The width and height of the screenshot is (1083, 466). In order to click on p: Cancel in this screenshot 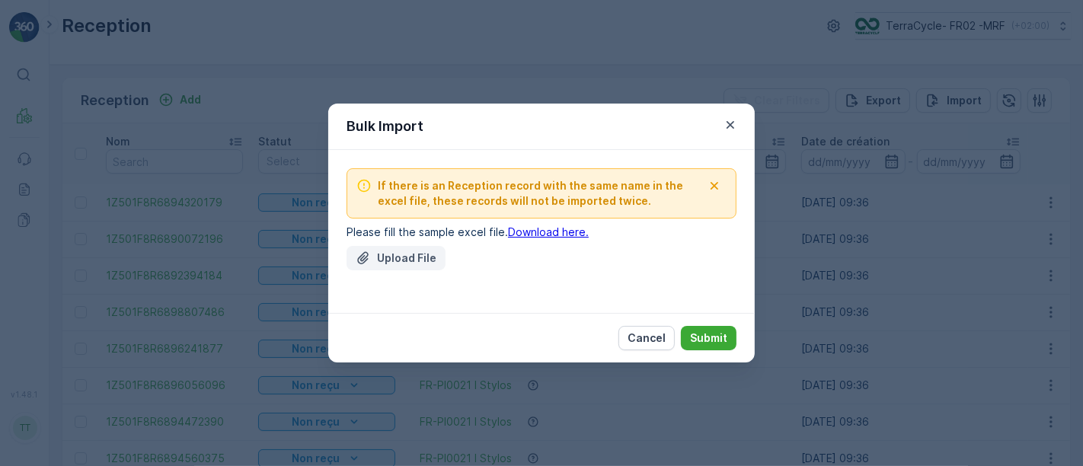, I will do `click(646, 338)`.